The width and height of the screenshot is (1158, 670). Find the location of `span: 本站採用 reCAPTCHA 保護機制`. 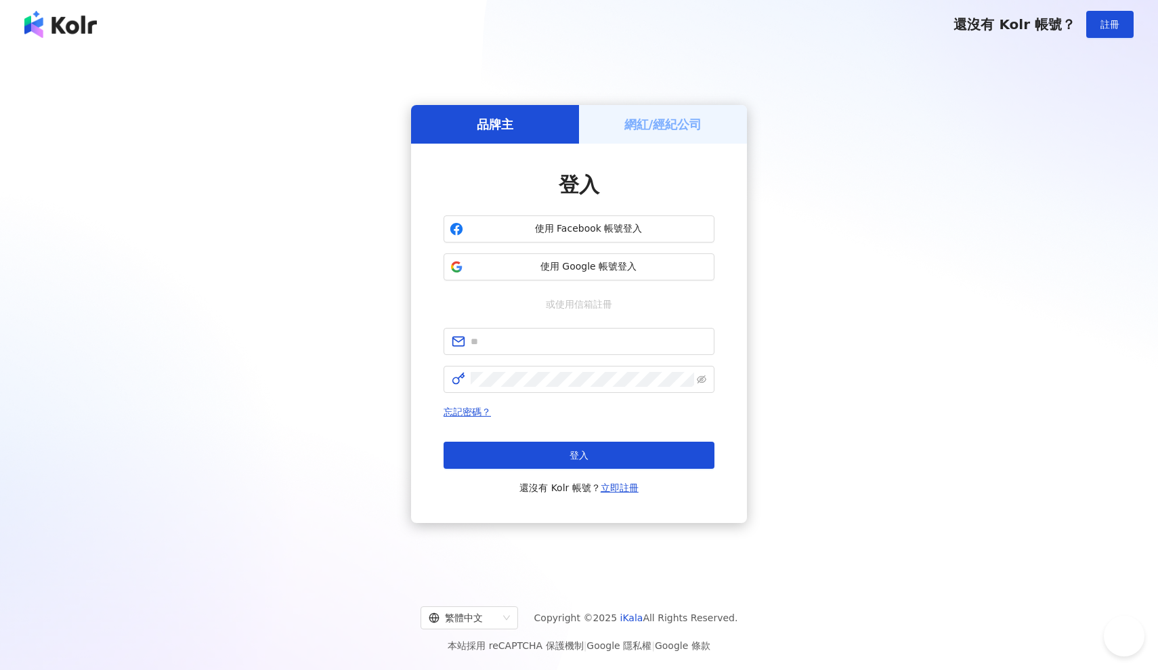

span: 本站採用 reCAPTCHA 保護機制 is located at coordinates (578, 645).